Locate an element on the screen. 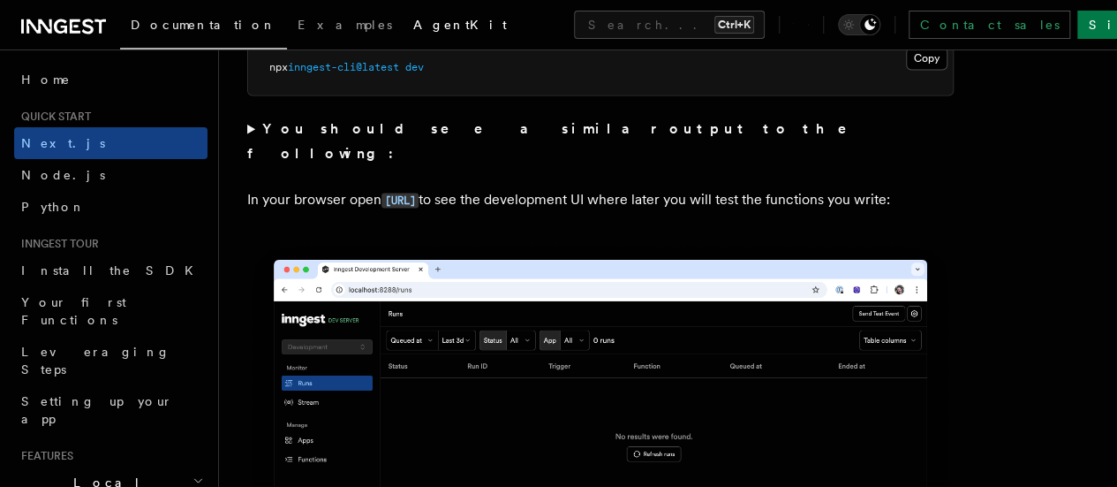 The image size is (1117, 487). a: Node.js is located at coordinates (110, 175).